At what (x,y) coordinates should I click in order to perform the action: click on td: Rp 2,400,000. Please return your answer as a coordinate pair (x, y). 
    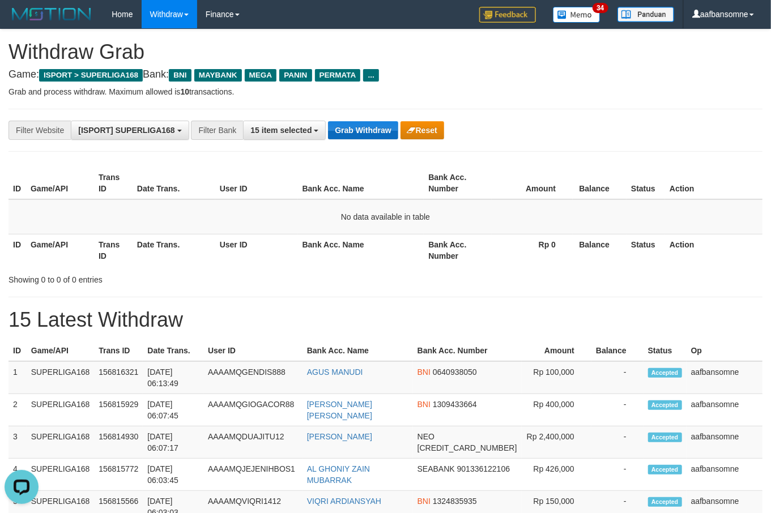
    Looking at the image, I should click on (556, 442).